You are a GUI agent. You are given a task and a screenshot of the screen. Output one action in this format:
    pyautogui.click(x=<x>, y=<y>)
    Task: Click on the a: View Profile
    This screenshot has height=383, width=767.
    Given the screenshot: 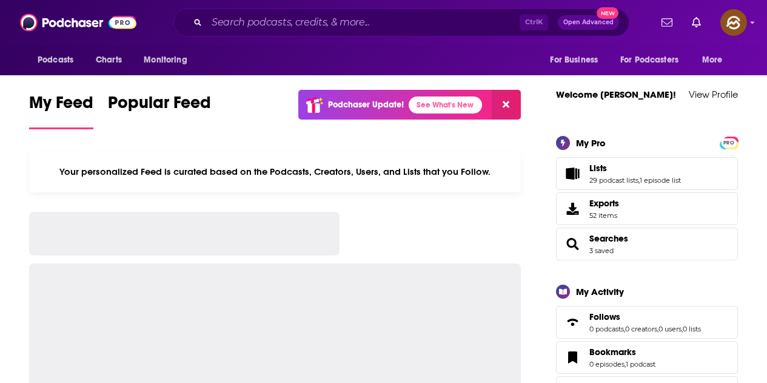 What is the action you would take?
    pyautogui.click(x=713, y=94)
    